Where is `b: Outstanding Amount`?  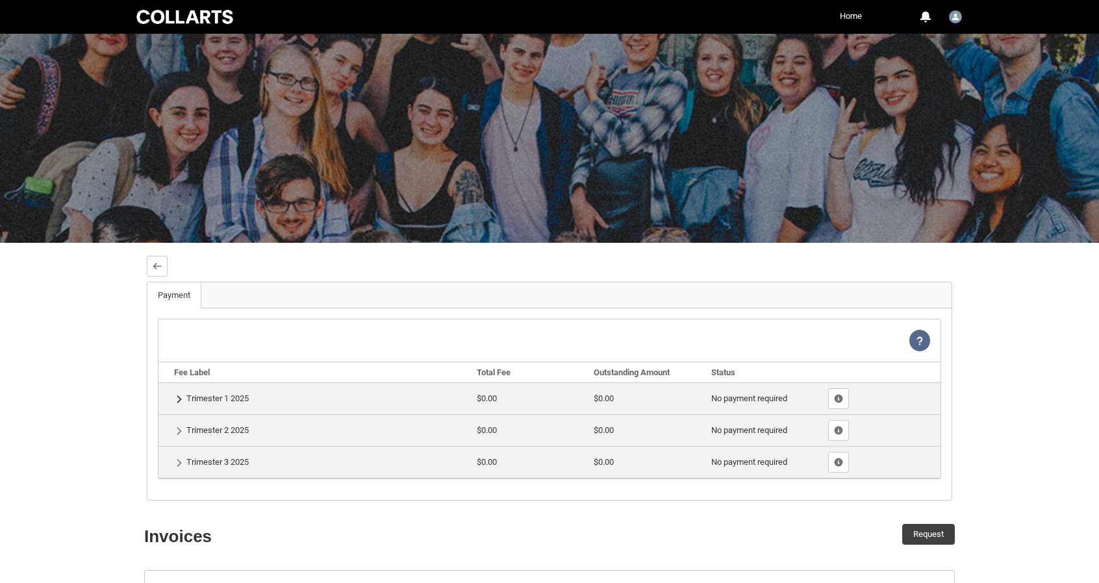
b: Outstanding Amount is located at coordinates (632, 372).